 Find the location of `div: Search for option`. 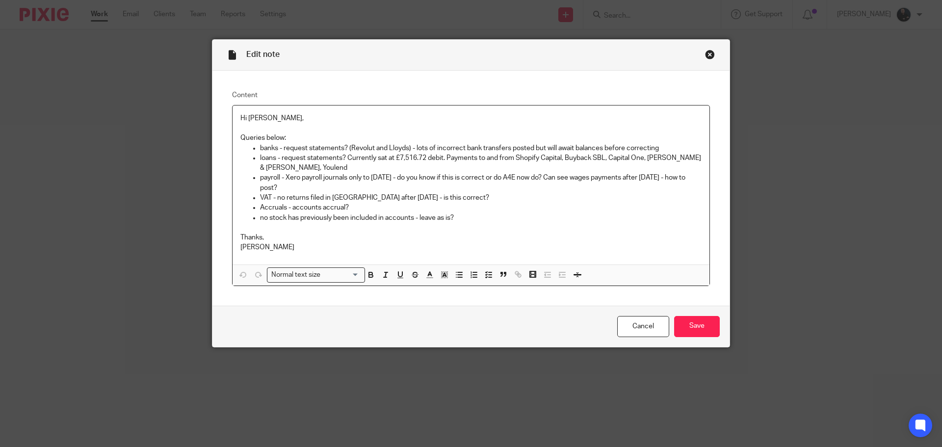

div: Search for option is located at coordinates (316, 275).